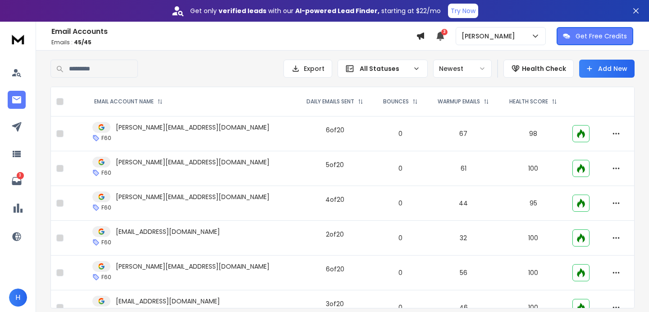 This screenshot has height=312, width=649. I want to click on td: 44, so click(463, 203).